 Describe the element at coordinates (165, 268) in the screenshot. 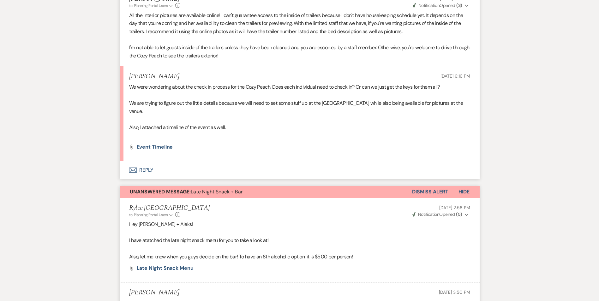

I see `a: Late Night Snack Menu` at that location.